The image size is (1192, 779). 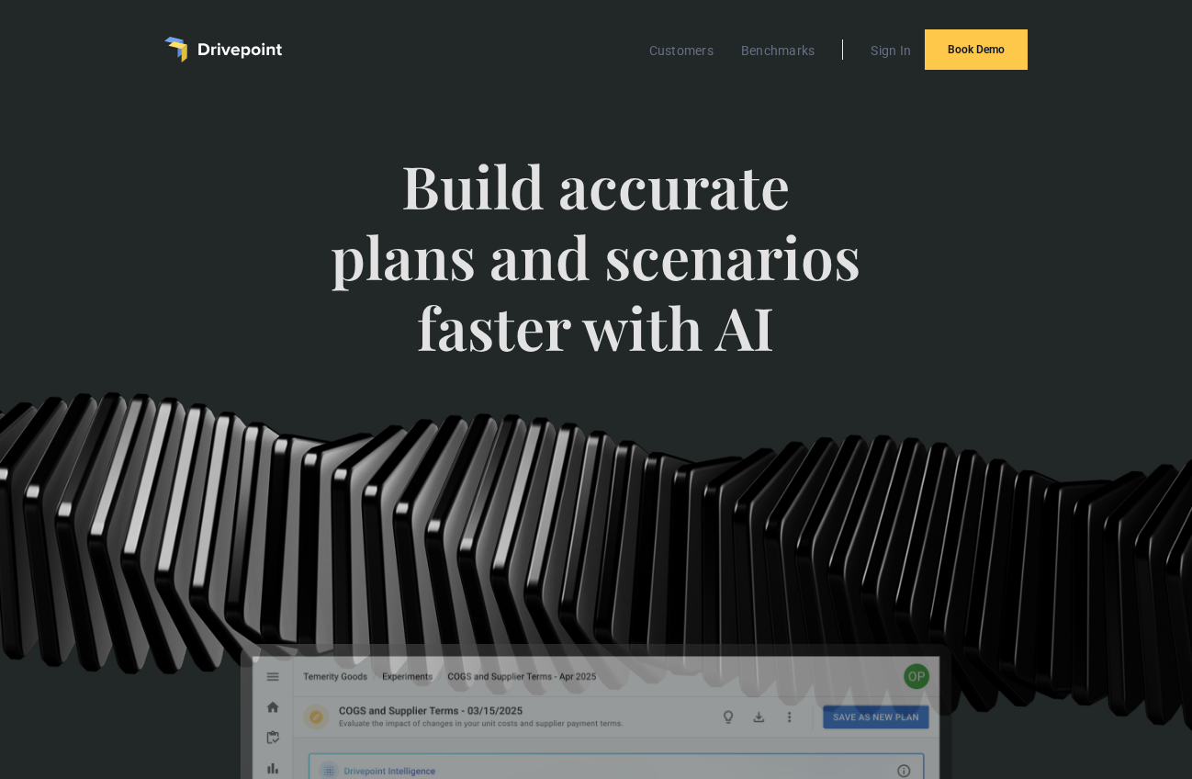 I want to click on span: Build accurate plans and scenarios faster with AI, so click(x=596, y=275).